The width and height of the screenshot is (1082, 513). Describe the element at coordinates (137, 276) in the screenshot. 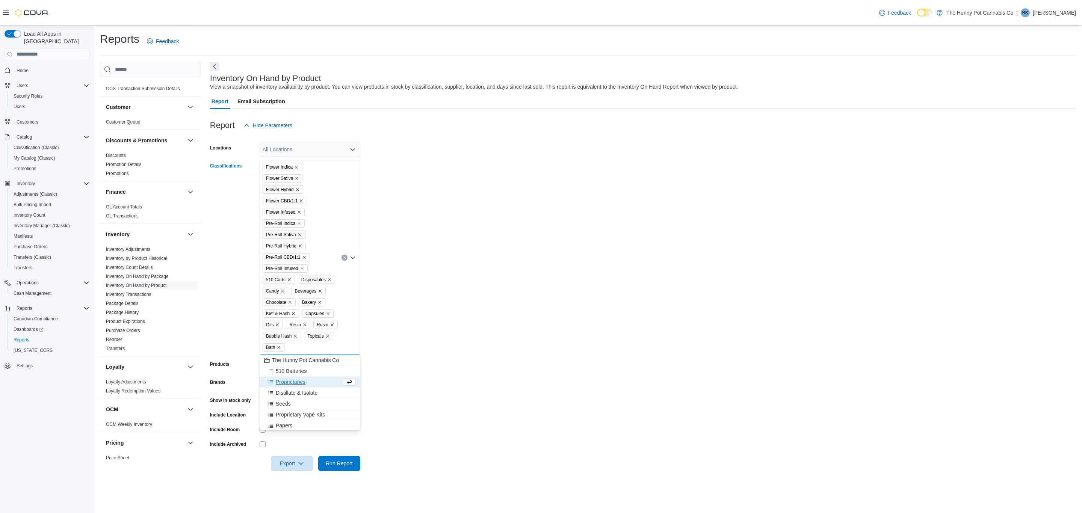

I see `span: Inventory On Hand by Package` at that location.